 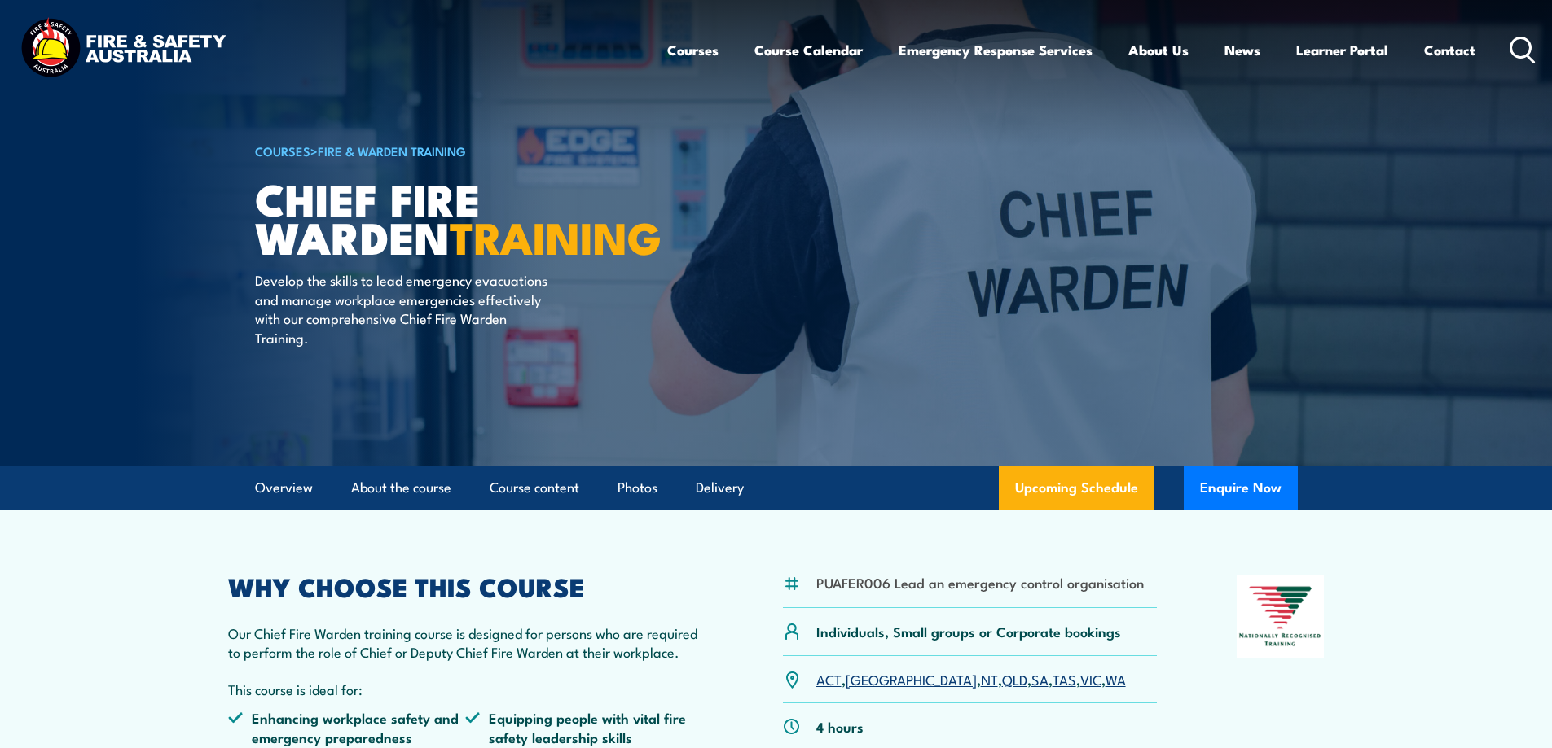 What do you see at coordinates (1449, 50) in the screenshot?
I see `a: Contact` at bounding box center [1449, 50].